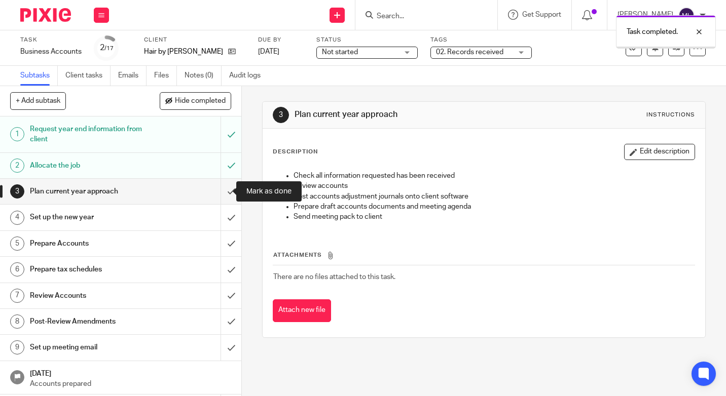  I want to click on button: Edit description, so click(659, 152).